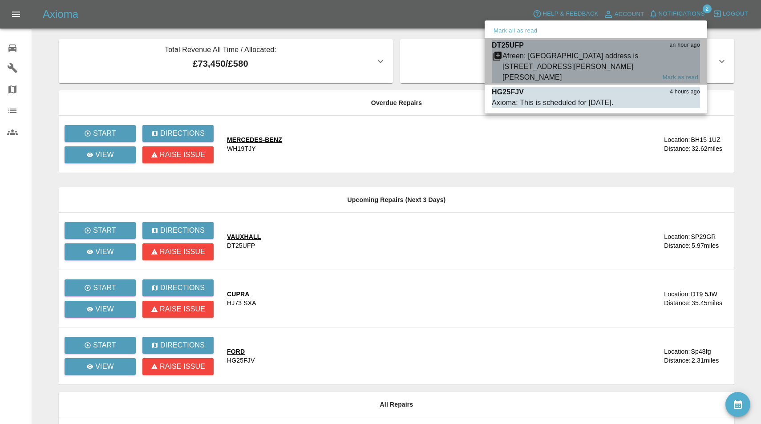 The width and height of the screenshot is (761, 424). Describe the element at coordinates (685, 45) in the screenshot. I see `span: an hour ago` at that location.